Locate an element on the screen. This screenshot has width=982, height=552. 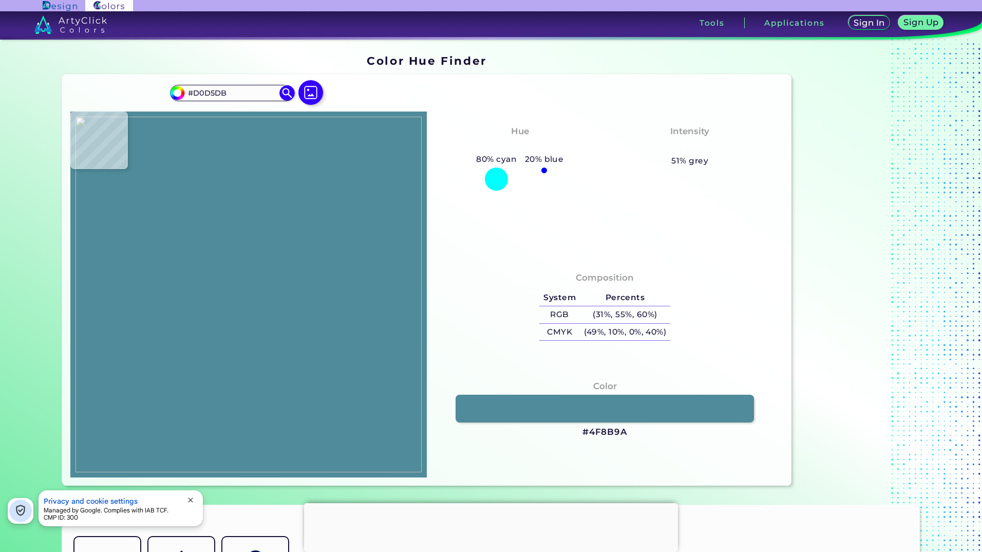
a: Sign In is located at coordinates (869, 23).